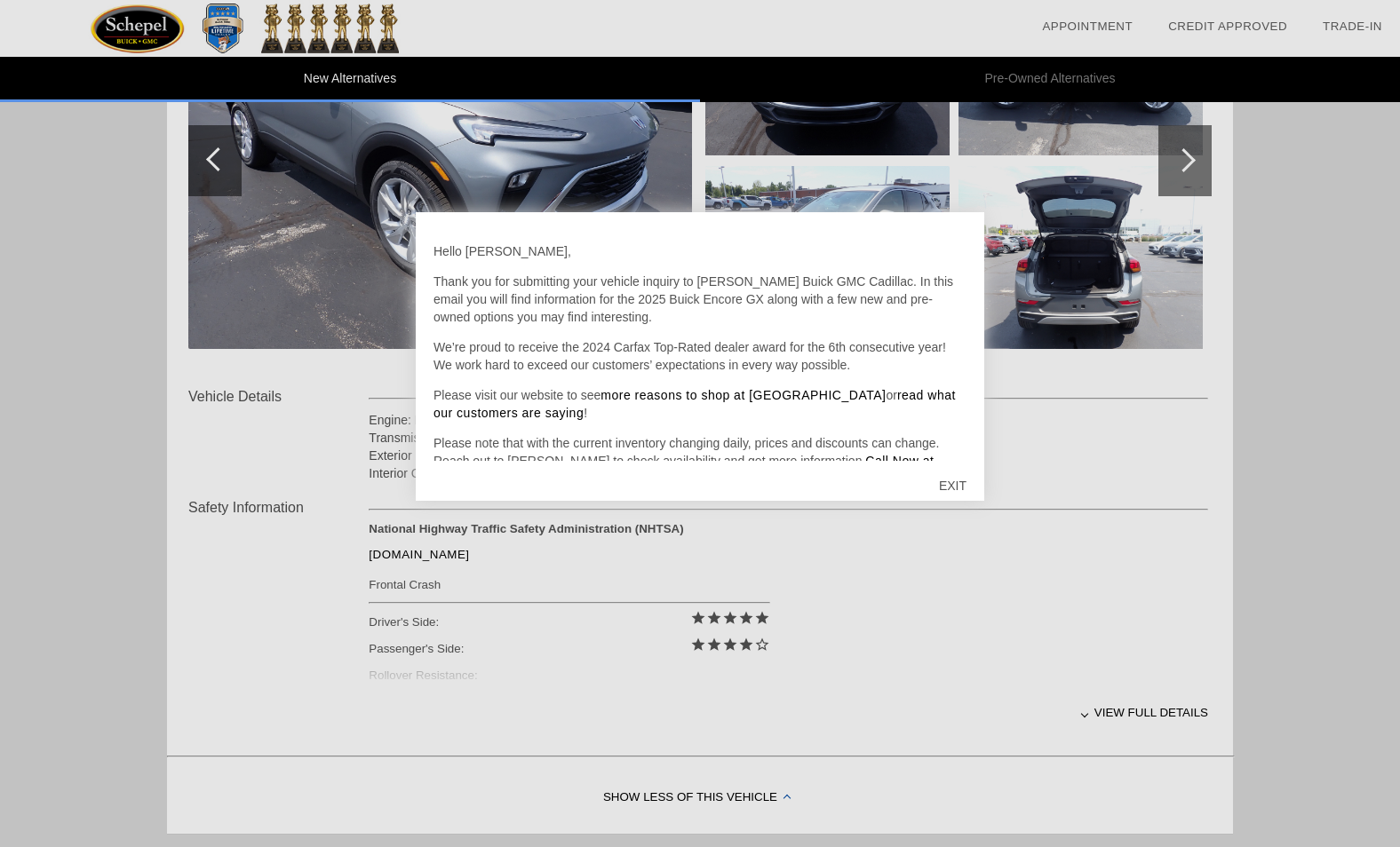 The width and height of the screenshot is (1400, 847). What do you see at coordinates (700, 404) in the screenshot?
I see `p: Please visit our website to see or !` at bounding box center [700, 404].